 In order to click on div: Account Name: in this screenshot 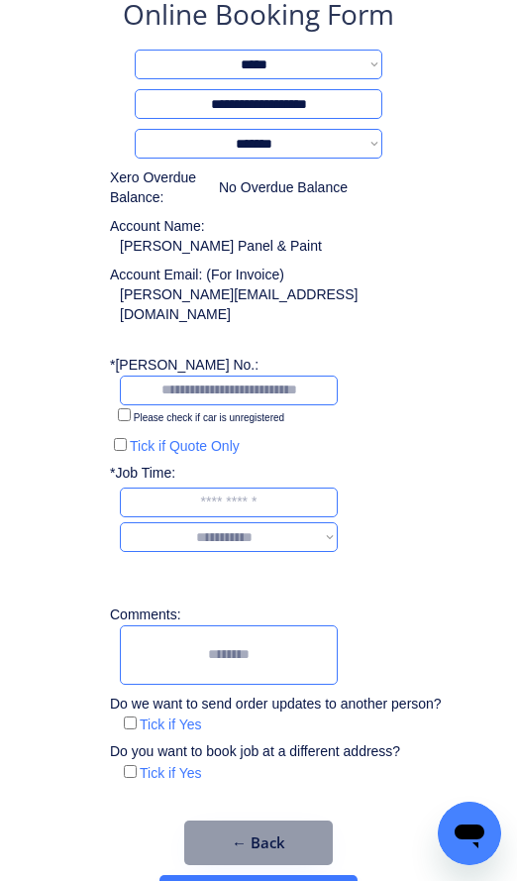, I will do `click(159, 227)`.